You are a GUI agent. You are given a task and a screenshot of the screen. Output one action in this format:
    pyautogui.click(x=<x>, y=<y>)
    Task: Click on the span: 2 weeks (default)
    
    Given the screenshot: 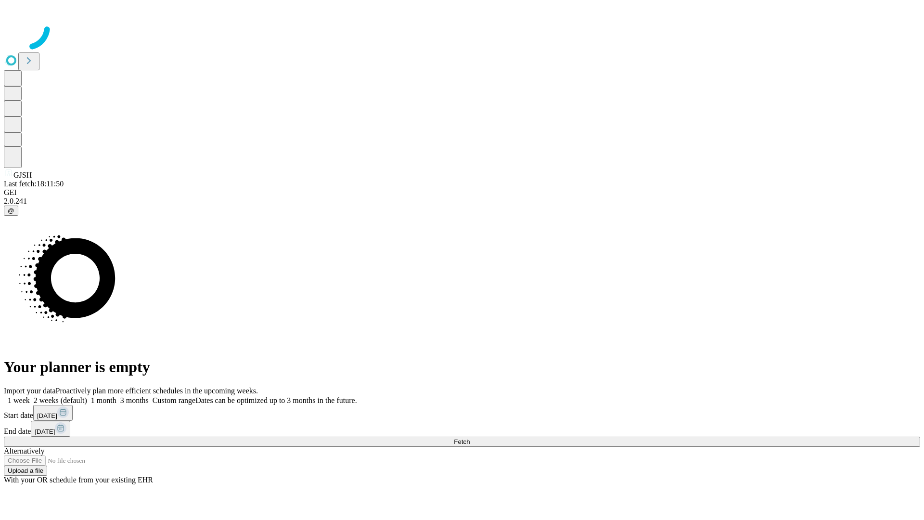 What is the action you would take?
    pyautogui.click(x=60, y=400)
    